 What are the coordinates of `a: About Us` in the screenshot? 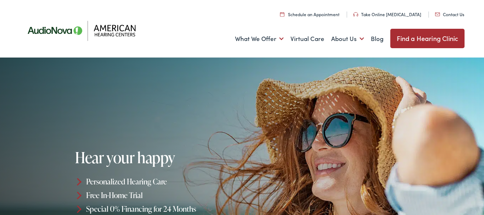 It's located at (347, 39).